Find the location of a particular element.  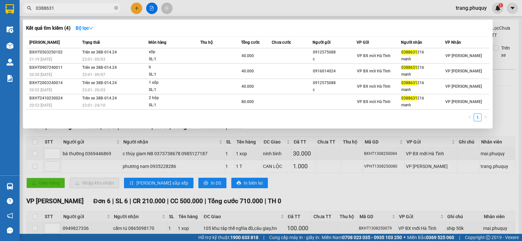

div: BXHT0907240011 is located at coordinates (55, 68).